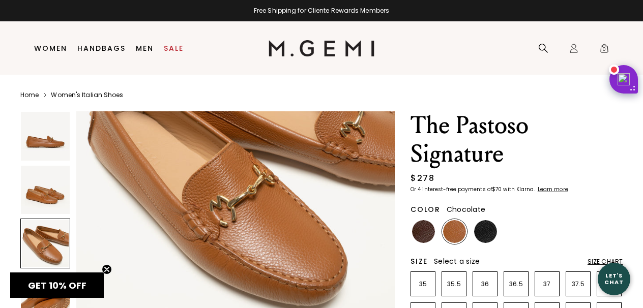  I want to click on h2: Size, so click(419, 261).